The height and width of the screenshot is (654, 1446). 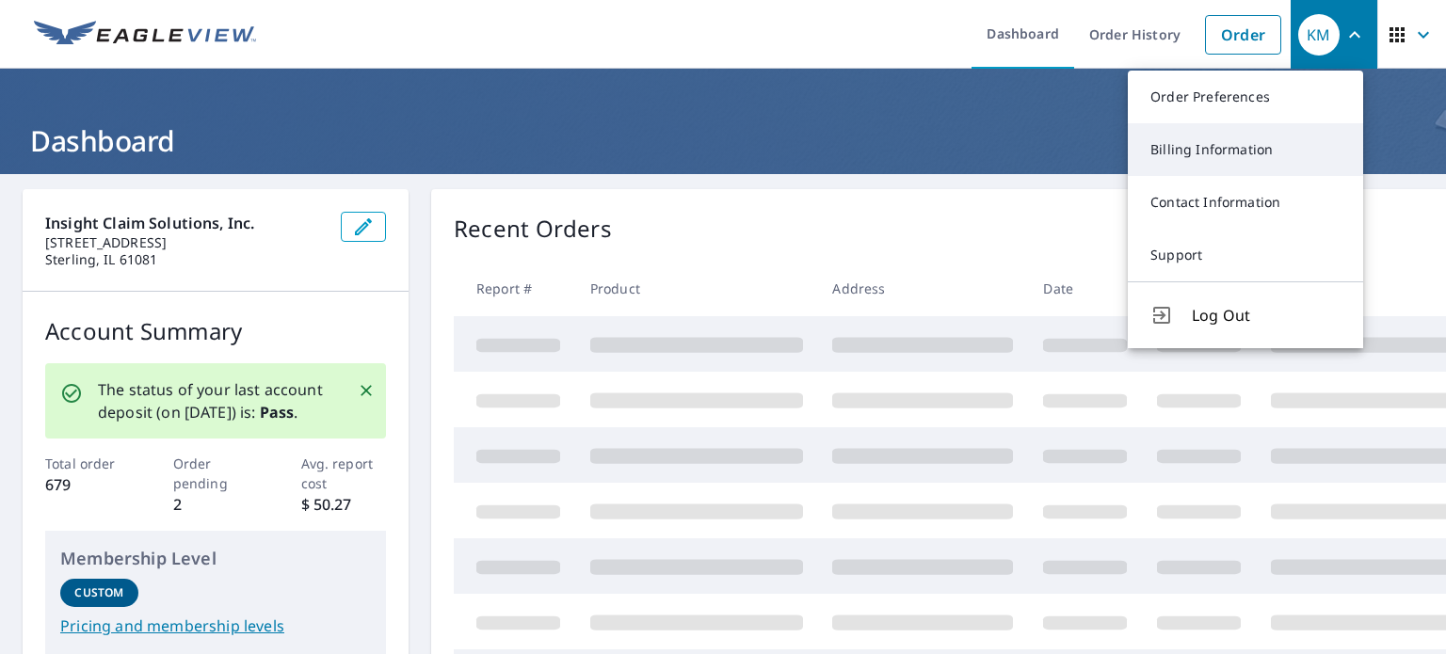 I want to click on p: Custom, so click(x=99, y=593).